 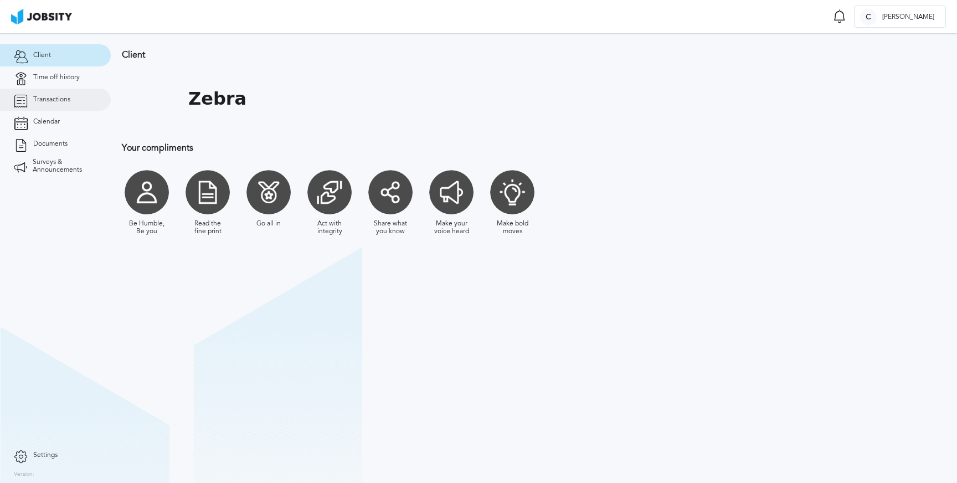 What do you see at coordinates (65, 166) in the screenshot?
I see `span: Surveys & Announcements` at bounding box center [65, 166].